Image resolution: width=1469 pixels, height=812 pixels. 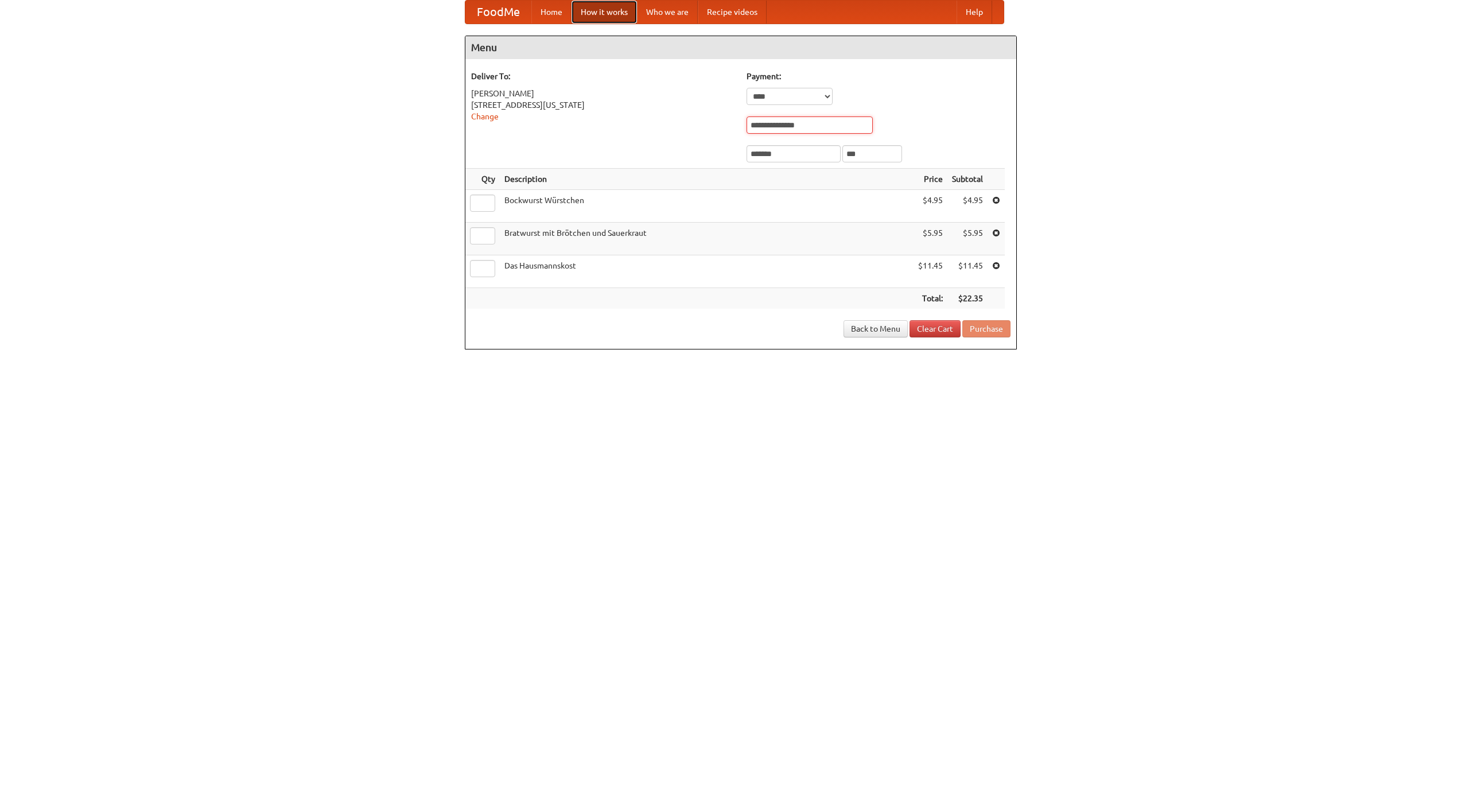 What do you see at coordinates (604, 12) in the screenshot?
I see `a: How it works` at bounding box center [604, 12].